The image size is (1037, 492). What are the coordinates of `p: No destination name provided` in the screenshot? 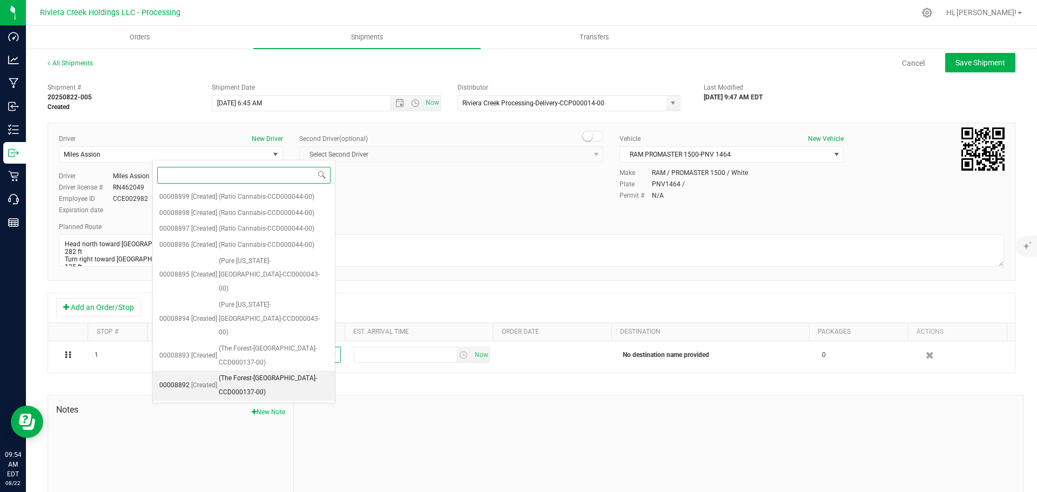 It's located at (716, 355).